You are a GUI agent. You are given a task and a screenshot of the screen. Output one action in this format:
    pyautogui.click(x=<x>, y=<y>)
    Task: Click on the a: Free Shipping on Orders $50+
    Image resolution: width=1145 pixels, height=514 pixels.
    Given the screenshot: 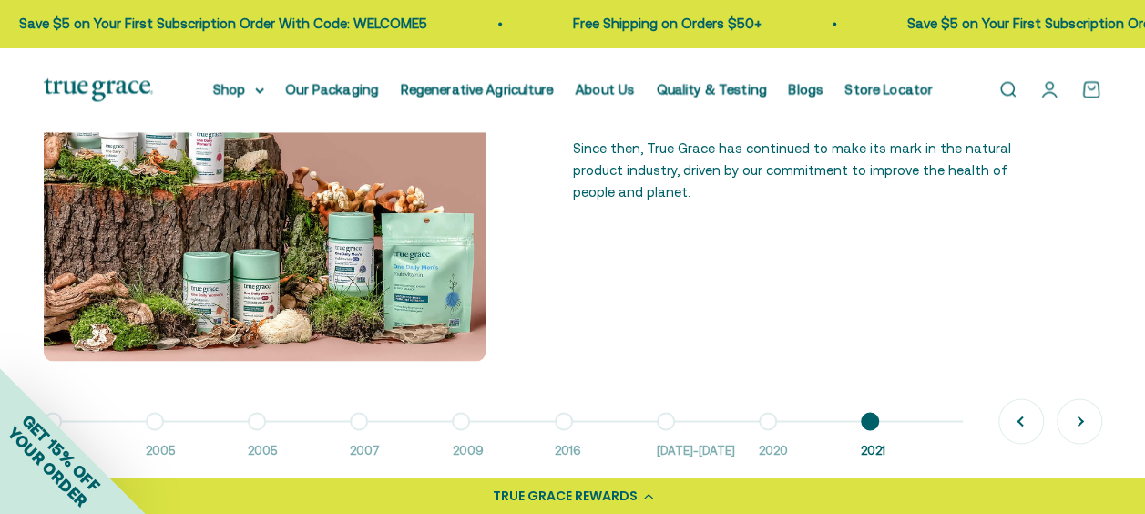 What is the action you would take?
    pyautogui.click(x=647, y=23)
    